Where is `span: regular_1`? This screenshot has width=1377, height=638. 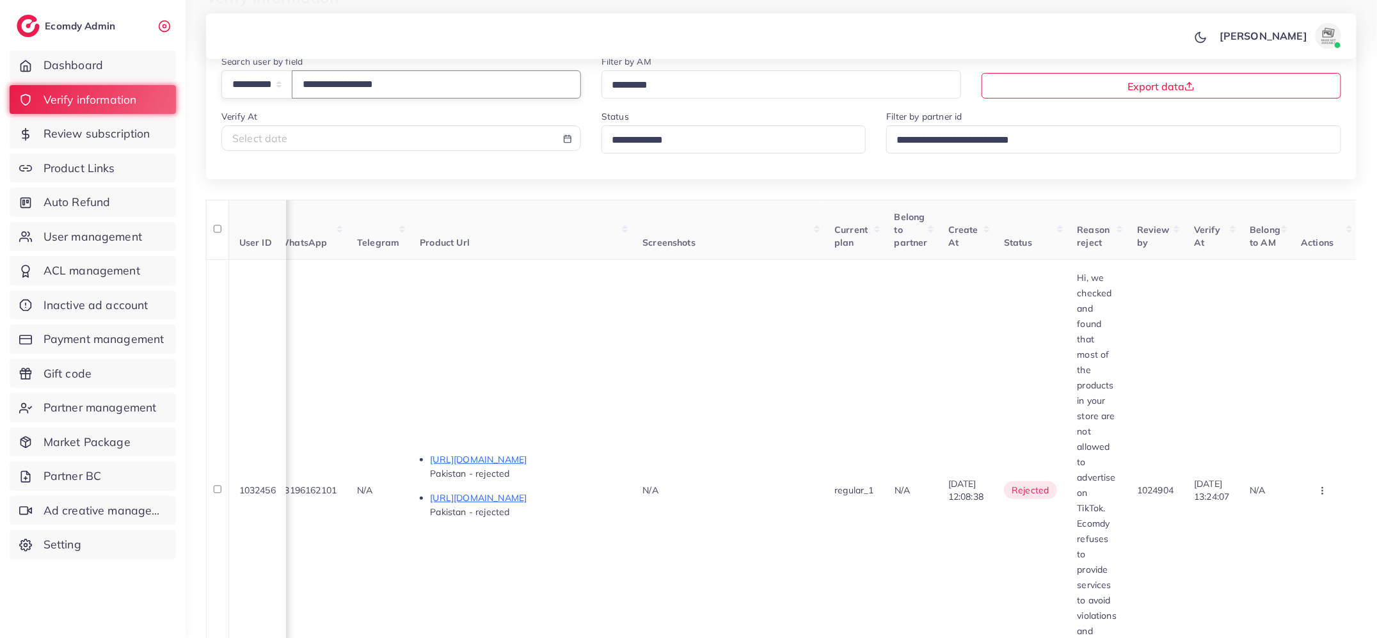 span: regular_1 is located at coordinates (854, 490).